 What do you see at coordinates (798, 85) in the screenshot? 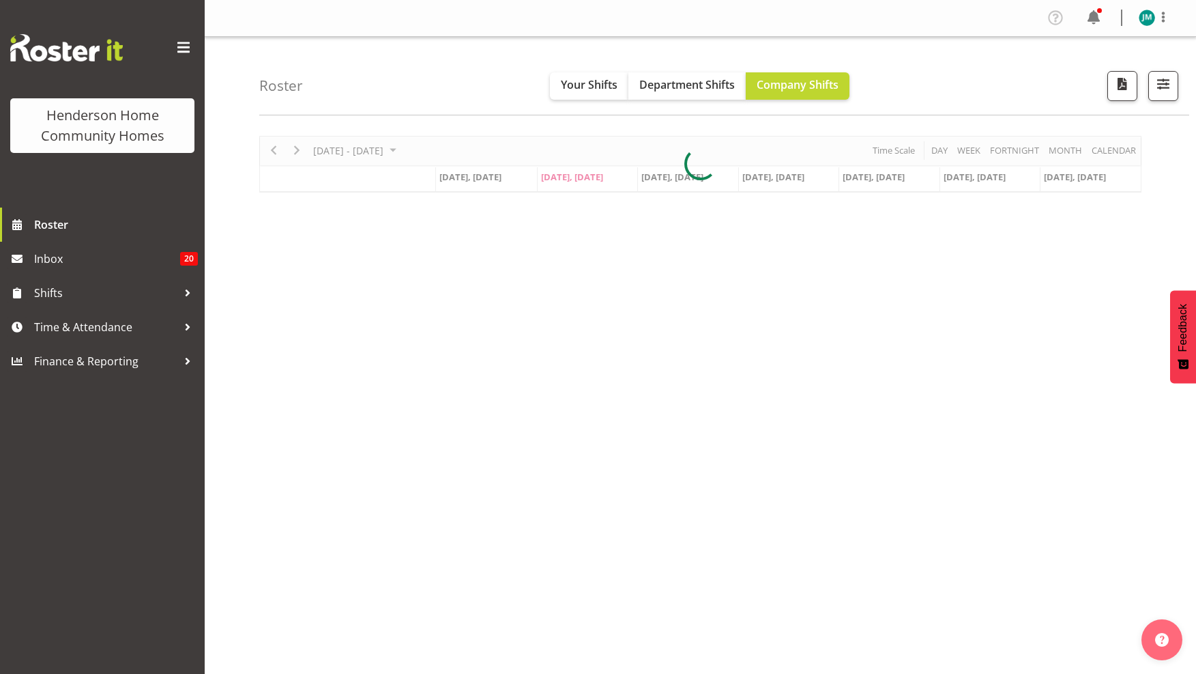
I see `span: Company Shifts` at bounding box center [798, 85].